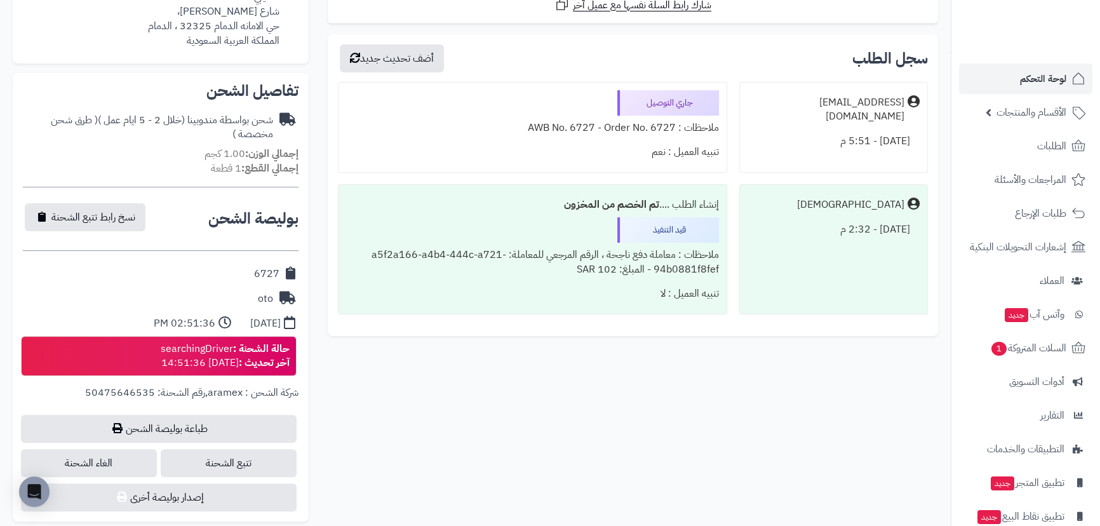  I want to click on span: رقم الشحنة: 50475646535, so click(145, 392).